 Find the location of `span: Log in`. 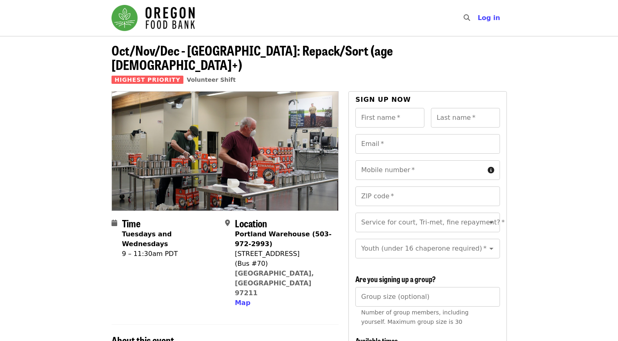

span: Log in is located at coordinates (488, 18).